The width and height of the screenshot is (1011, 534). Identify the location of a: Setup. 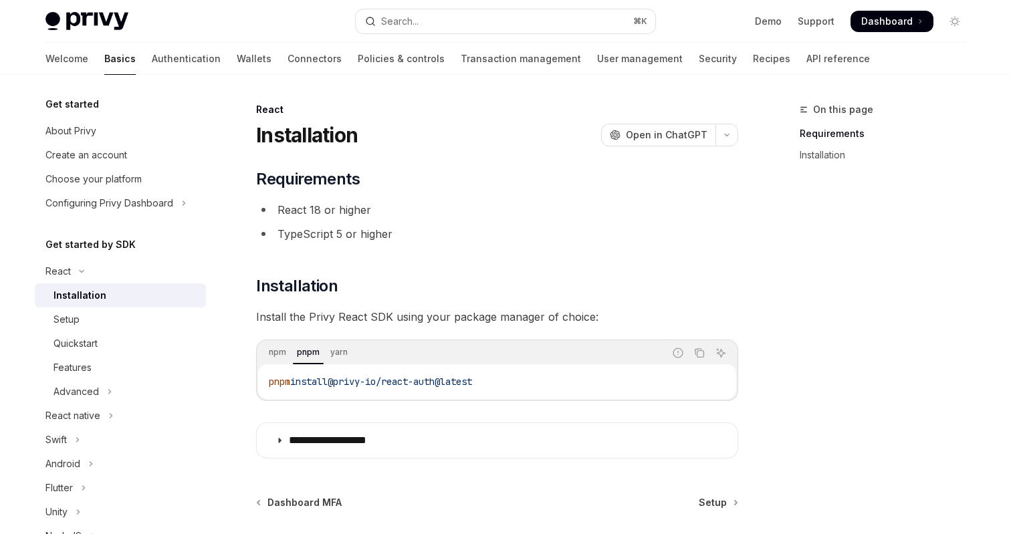
(120, 320).